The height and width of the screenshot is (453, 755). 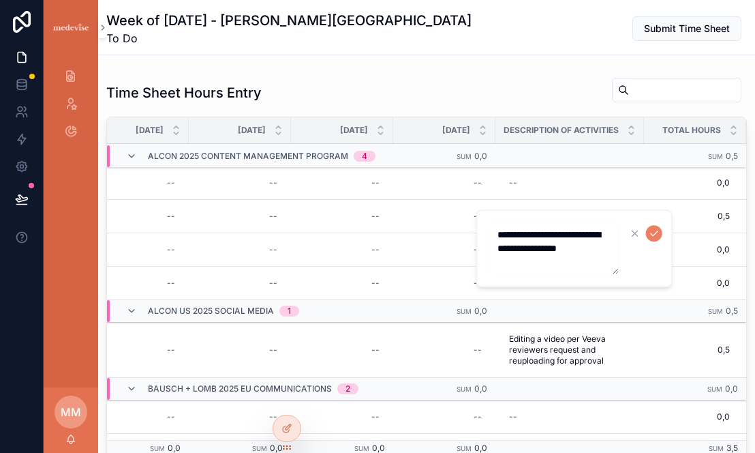 What do you see at coordinates (211, 311) in the screenshot?
I see `span: Alcon US 2025 Social Media` at bounding box center [211, 311].